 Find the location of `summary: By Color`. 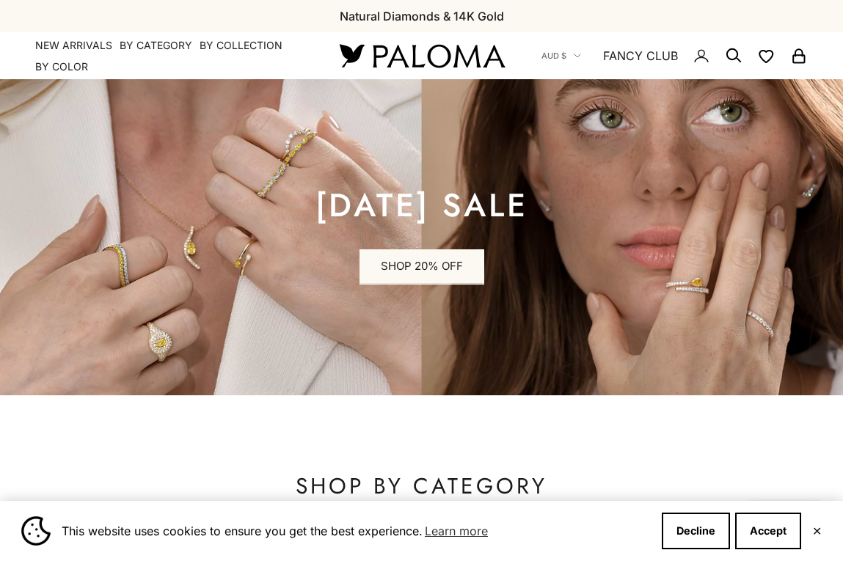

summary: By Color is located at coordinates (62, 67).